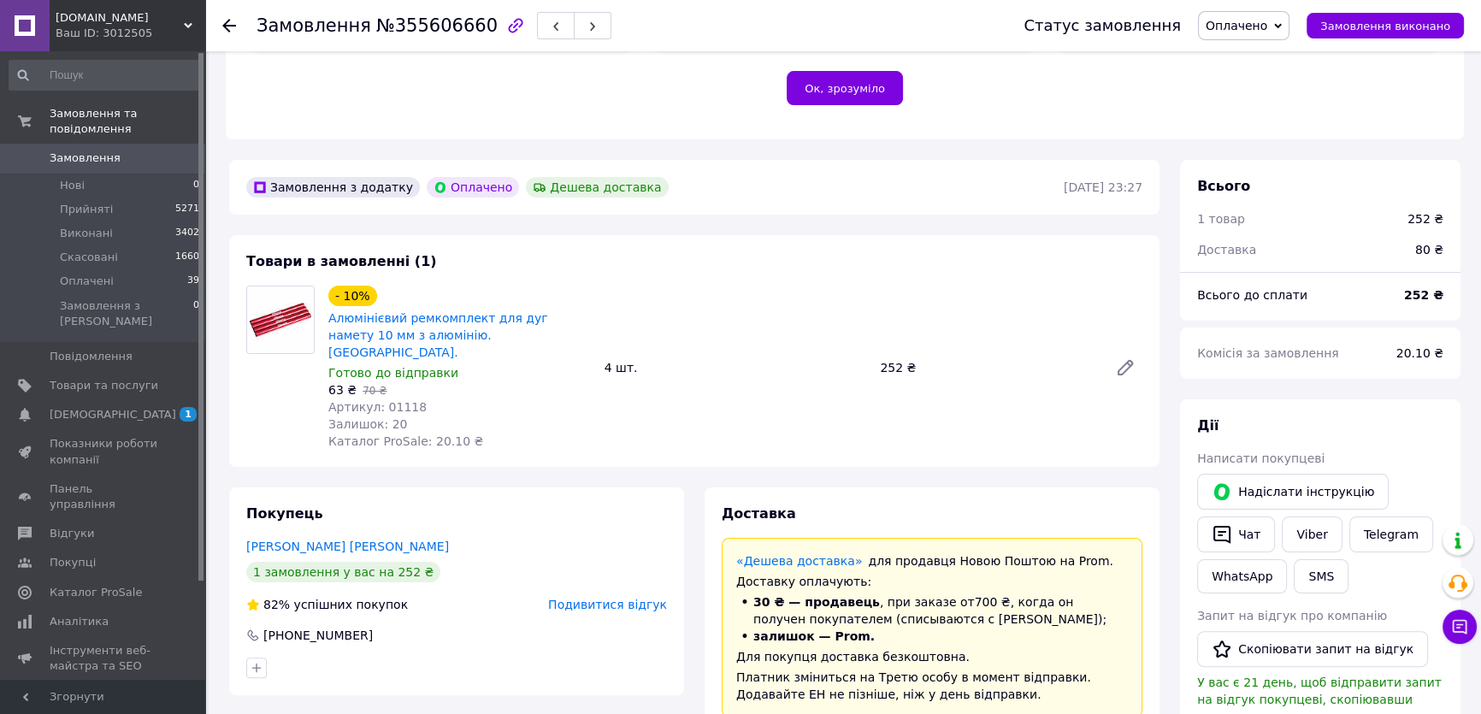 The width and height of the screenshot is (1481, 714). I want to click on a: Viber, so click(1312, 534).